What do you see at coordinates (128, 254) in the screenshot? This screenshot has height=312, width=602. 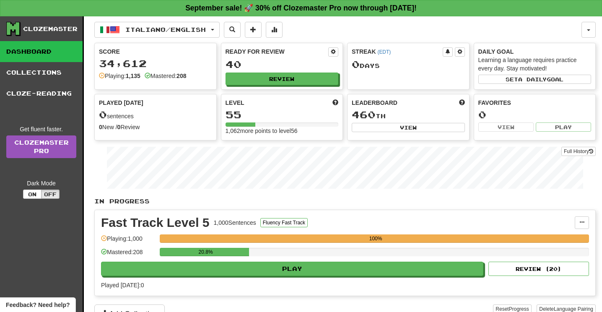 I see `div: Mastered: 208` at bounding box center [128, 254].